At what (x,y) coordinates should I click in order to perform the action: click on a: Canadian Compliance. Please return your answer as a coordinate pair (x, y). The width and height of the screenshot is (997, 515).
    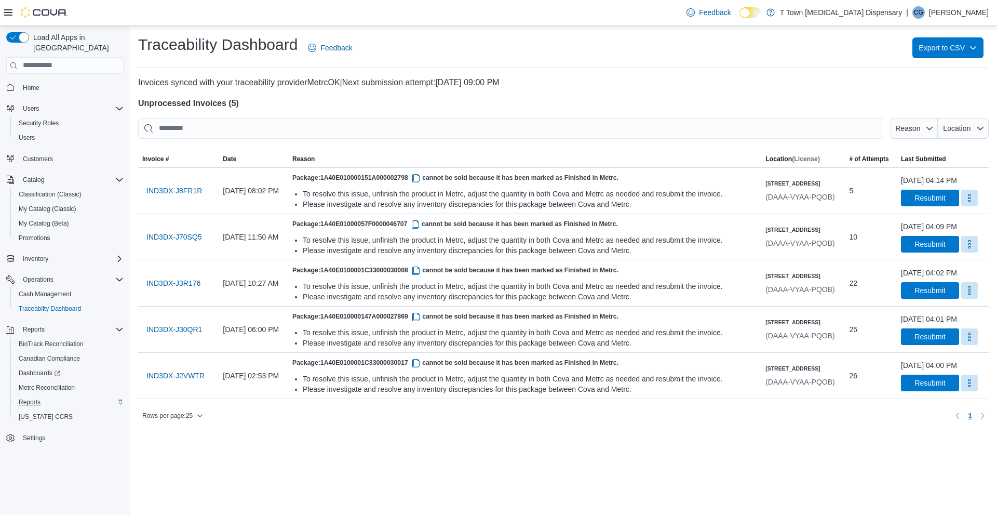
    Looking at the image, I should click on (49, 358).